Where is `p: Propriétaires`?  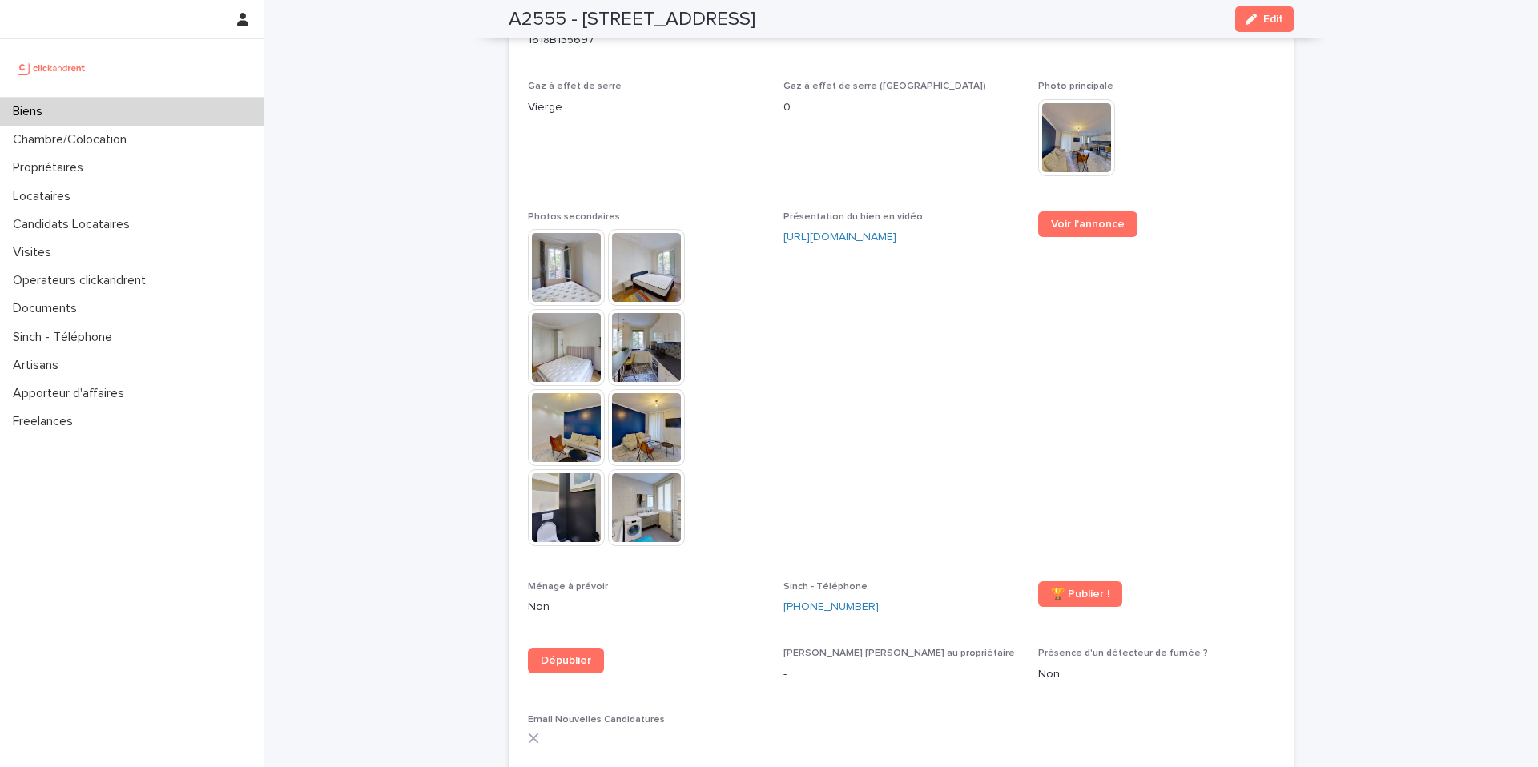
p: Propriétaires is located at coordinates (51, 167).